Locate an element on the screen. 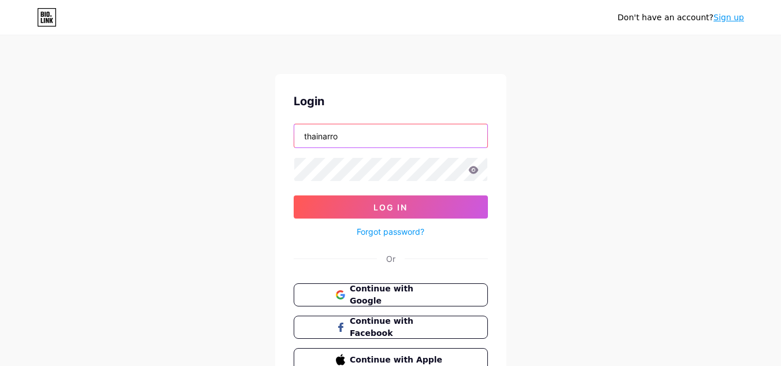 This screenshot has height=366, width=781. button: Continue with Facebook is located at coordinates (391, 327).